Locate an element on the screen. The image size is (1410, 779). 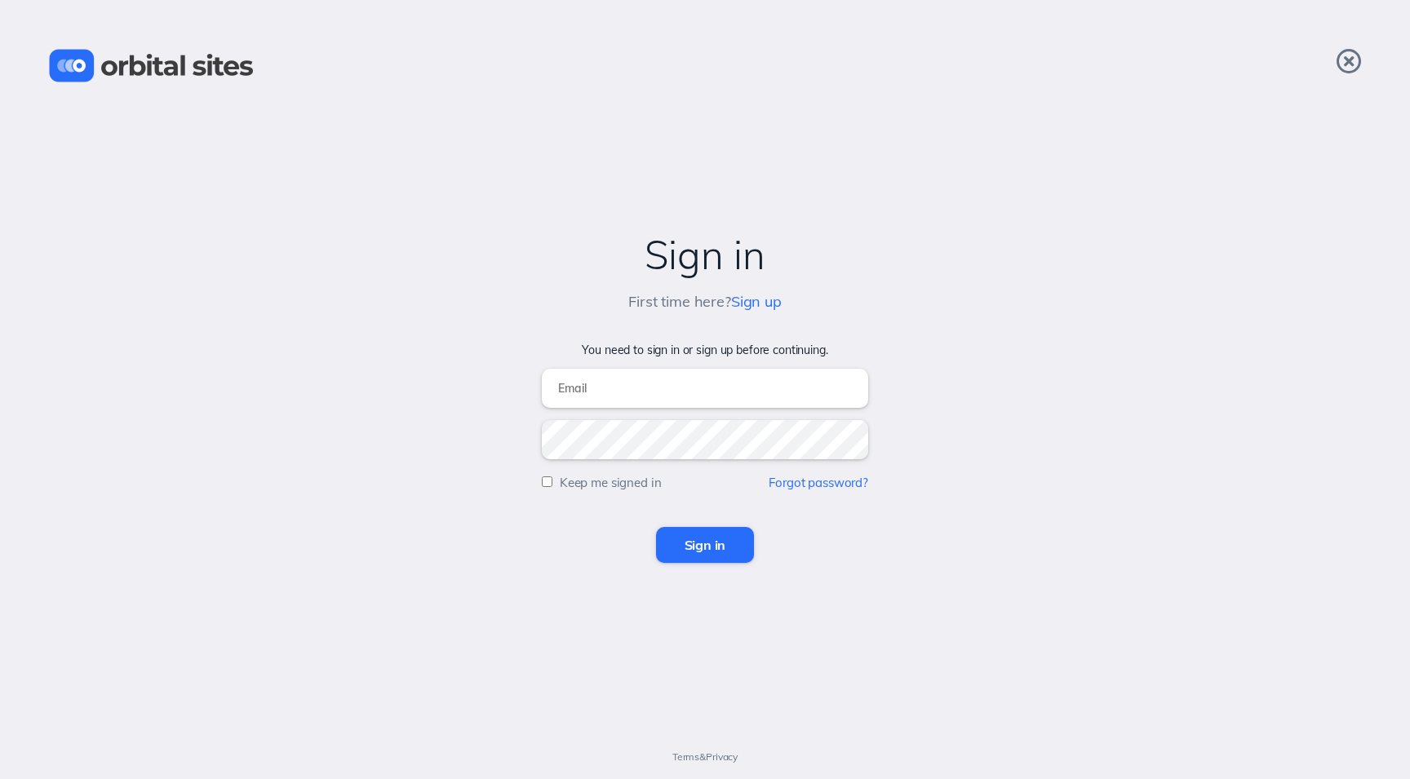
a: Sign up is located at coordinates (756, 301).